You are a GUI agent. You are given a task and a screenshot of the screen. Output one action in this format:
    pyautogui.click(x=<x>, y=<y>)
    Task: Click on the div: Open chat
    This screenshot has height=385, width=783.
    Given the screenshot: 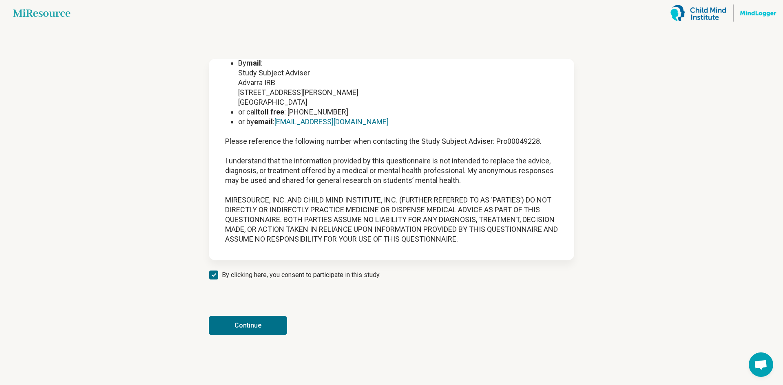 What is the action you would take?
    pyautogui.click(x=761, y=365)
    